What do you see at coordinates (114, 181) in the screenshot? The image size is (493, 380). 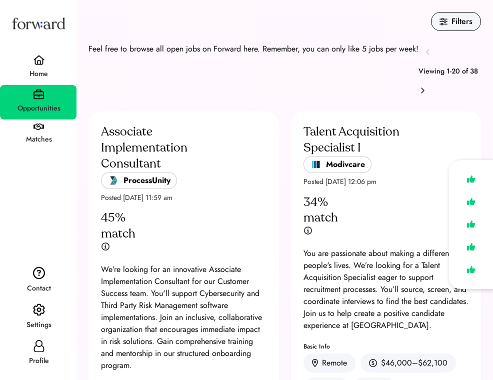 I see `img: processunity_logo.jpeg` at bounding box center [114, 181].